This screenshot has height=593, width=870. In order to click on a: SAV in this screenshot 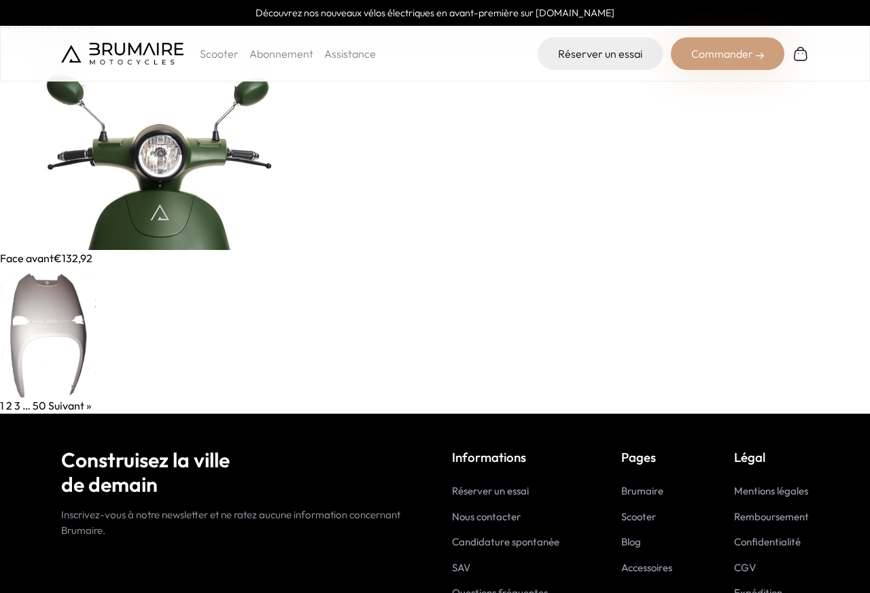, I will do `click(461, 567)`.